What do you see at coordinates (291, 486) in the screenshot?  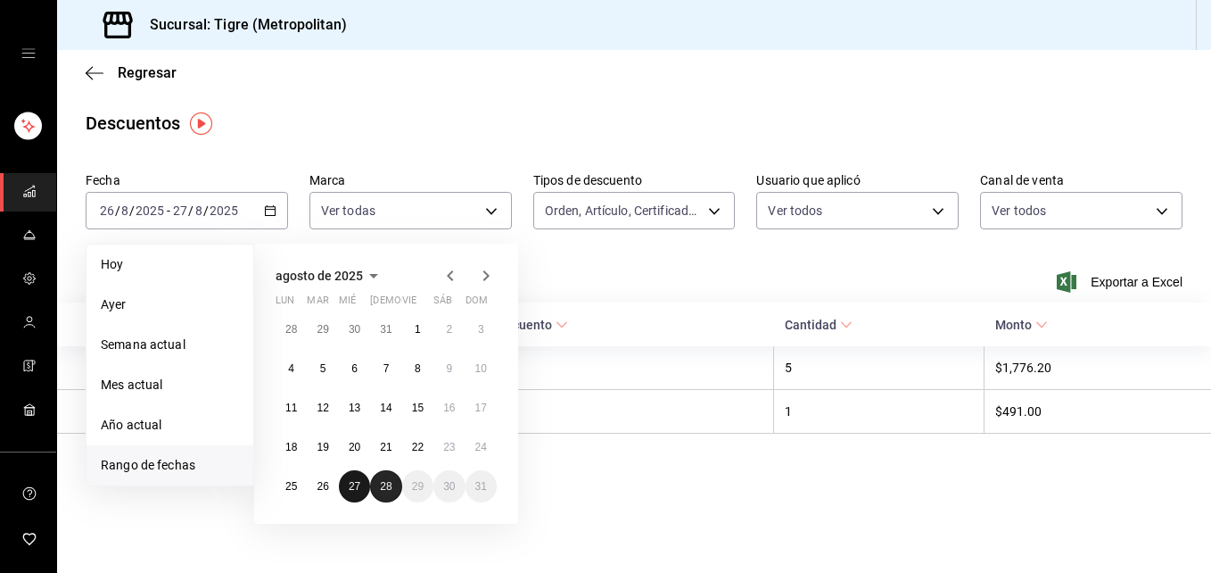 I see `abbr: 25 de agosto de 2025` at bounding box center [291, 486].